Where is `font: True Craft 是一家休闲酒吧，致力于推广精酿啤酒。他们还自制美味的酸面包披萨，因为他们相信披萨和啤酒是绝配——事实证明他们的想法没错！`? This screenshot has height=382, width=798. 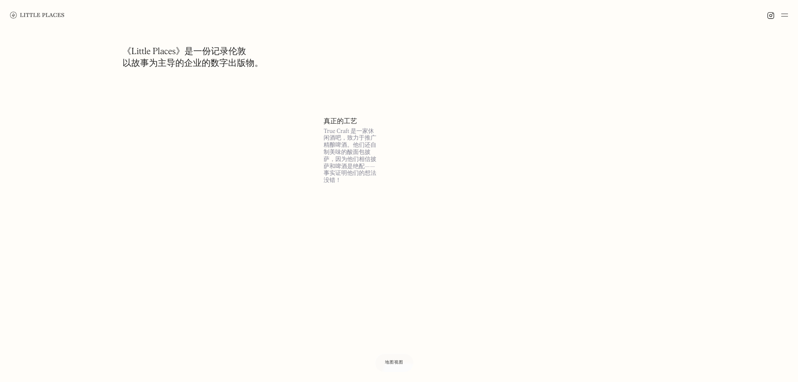
font: True Craft 是一家休闲酒吧，致力于推广精酿啤酒。他们还自制美味的酸面包披萨，因为他们相信披萨和啤酒是绝配——事实证明他们的想法没错！ is located at coordinates (350, 114).